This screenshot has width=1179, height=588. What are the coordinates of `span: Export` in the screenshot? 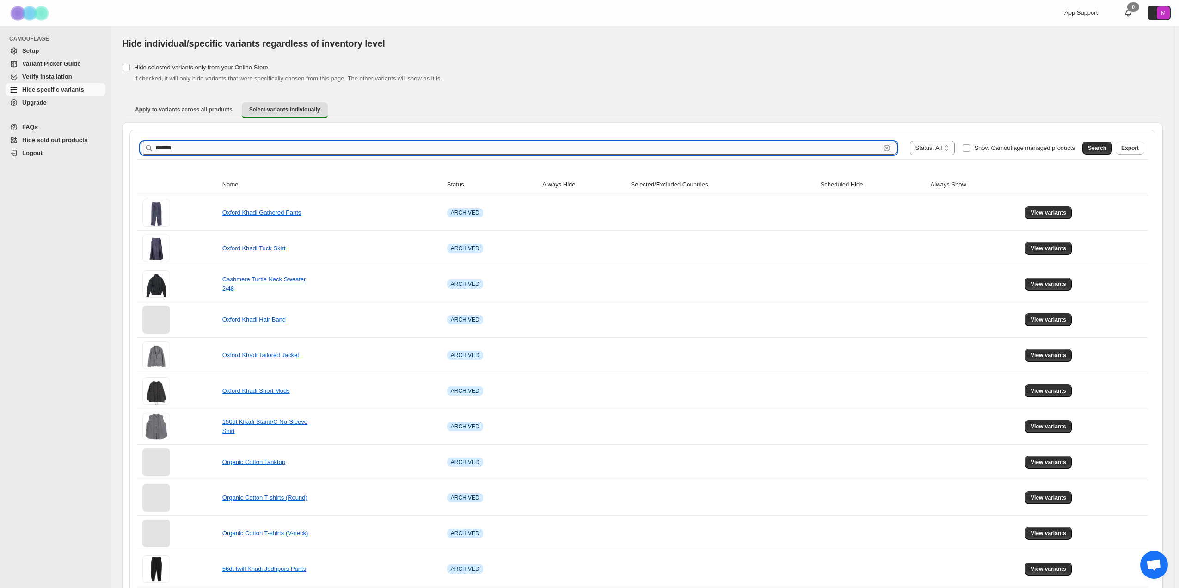 It's located at (1130, 148).